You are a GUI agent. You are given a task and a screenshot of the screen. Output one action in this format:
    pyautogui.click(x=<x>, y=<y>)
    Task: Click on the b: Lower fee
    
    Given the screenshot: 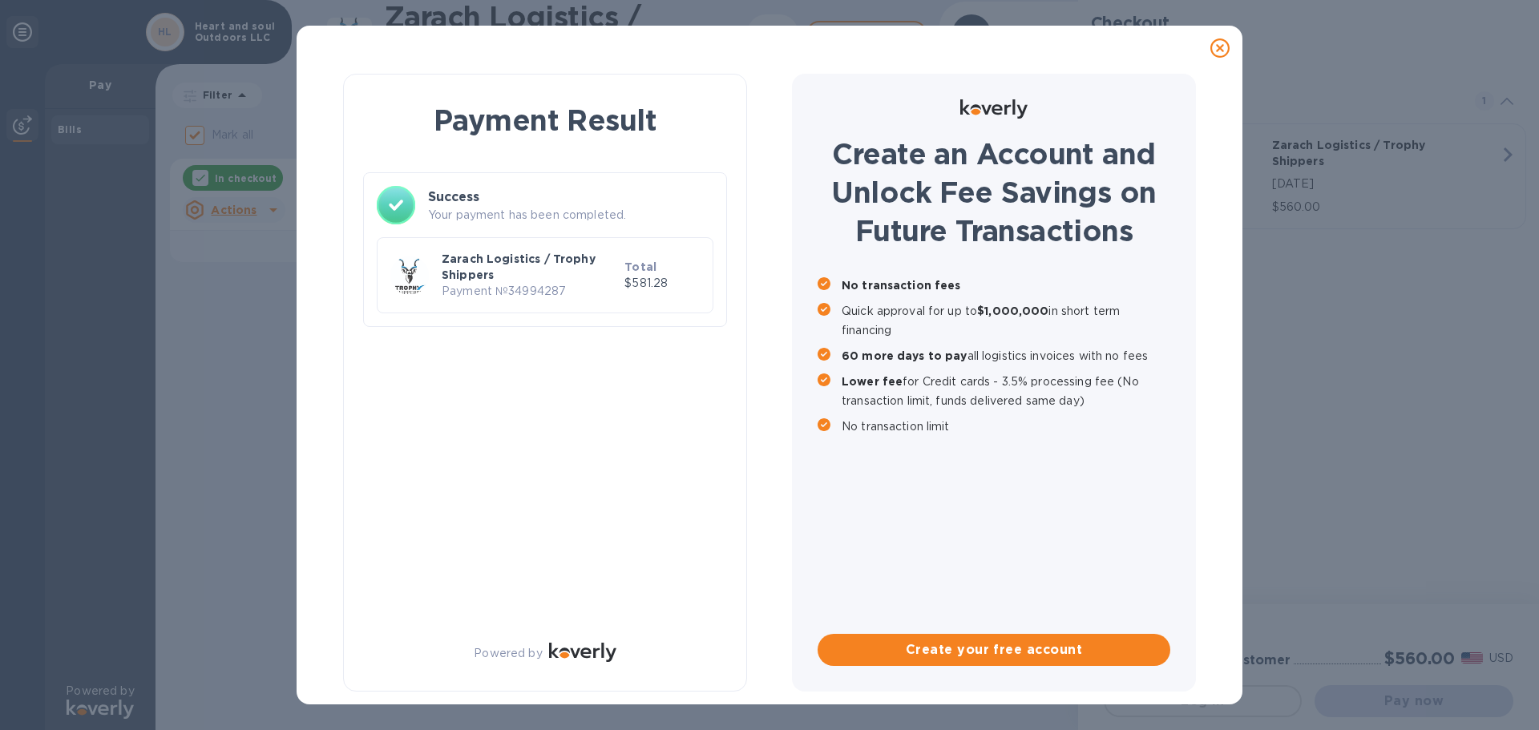 What is the action you would take?
    pyautogui.click(x=872, y=382)
    